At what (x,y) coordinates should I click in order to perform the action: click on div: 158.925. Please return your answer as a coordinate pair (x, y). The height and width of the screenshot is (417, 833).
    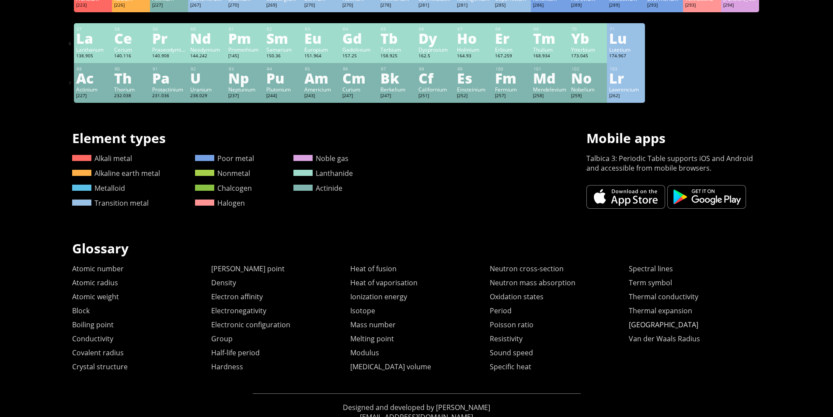
    Looking at the image, I should click on (397, 56).